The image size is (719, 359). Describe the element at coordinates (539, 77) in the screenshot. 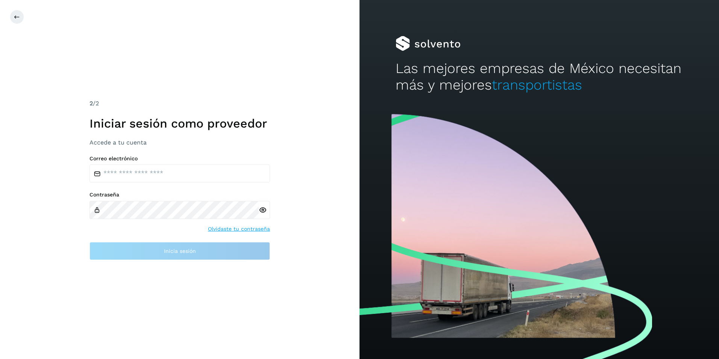

I see `h2: Las mejores empresas de México necesitan más y mejores` at that location.